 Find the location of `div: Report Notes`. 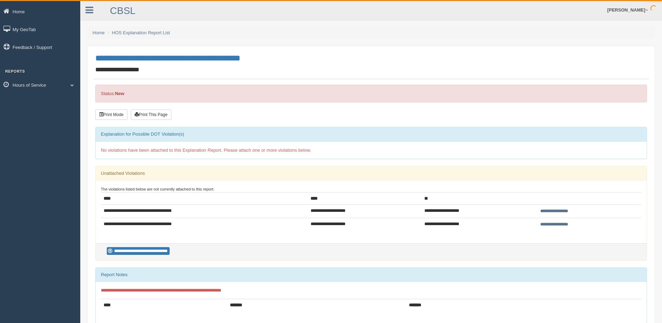

div: Report Notes is located at coordinates (371, 274).